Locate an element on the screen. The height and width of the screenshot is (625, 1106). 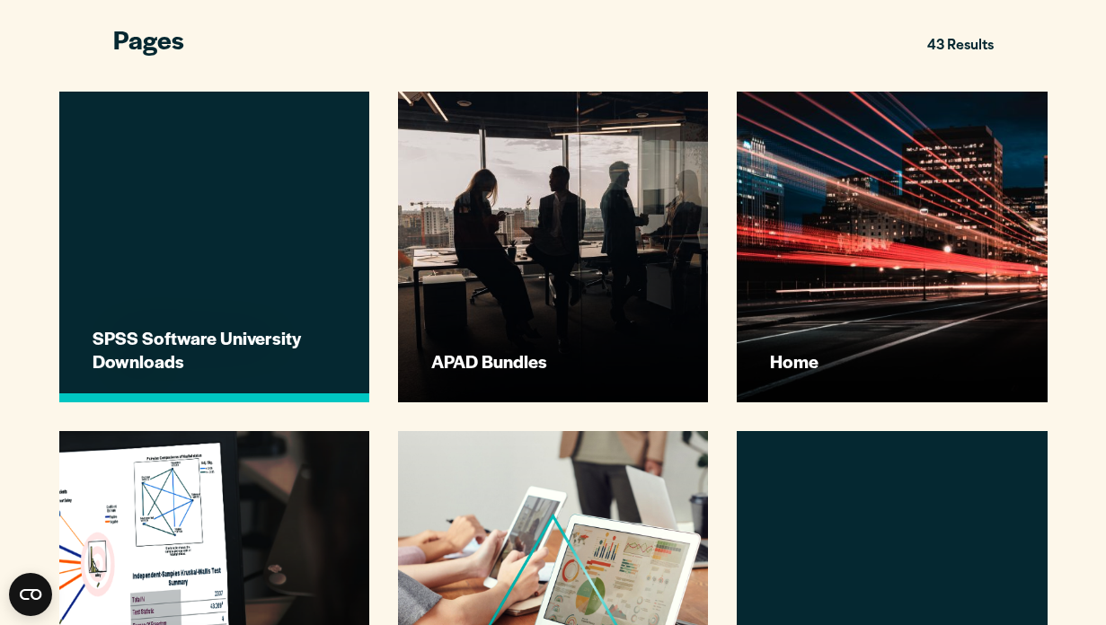
span: 43 Results is located at coordinates (961, 47).